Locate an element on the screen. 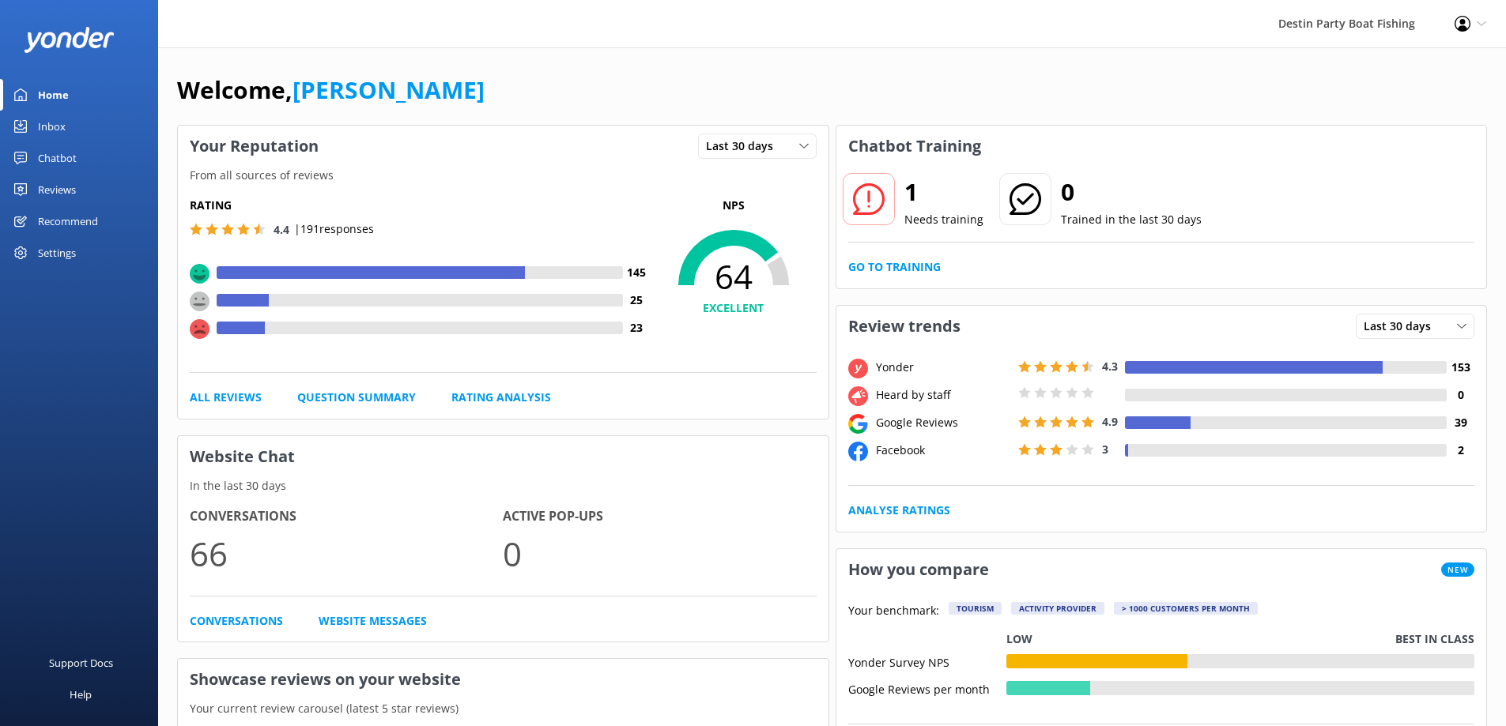 The width and height of the screenshot is (1506, 726). a: Go to Training is located at coordinates (894, 267).